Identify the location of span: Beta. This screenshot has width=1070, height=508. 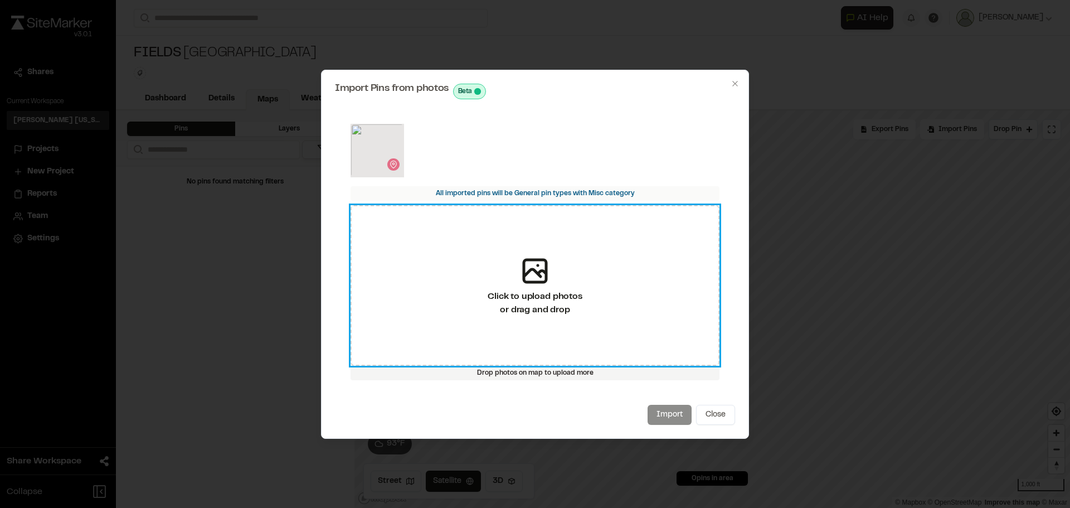
(465, 91).